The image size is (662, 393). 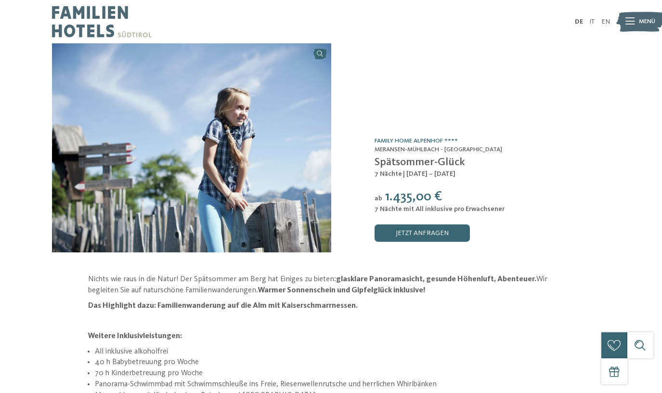 What do you see at coordinates (439, 209) in the screenshot?
I see `span: 7 Nächte mit All inklusive pro Erwachsener` at bounding box center [439, 209].